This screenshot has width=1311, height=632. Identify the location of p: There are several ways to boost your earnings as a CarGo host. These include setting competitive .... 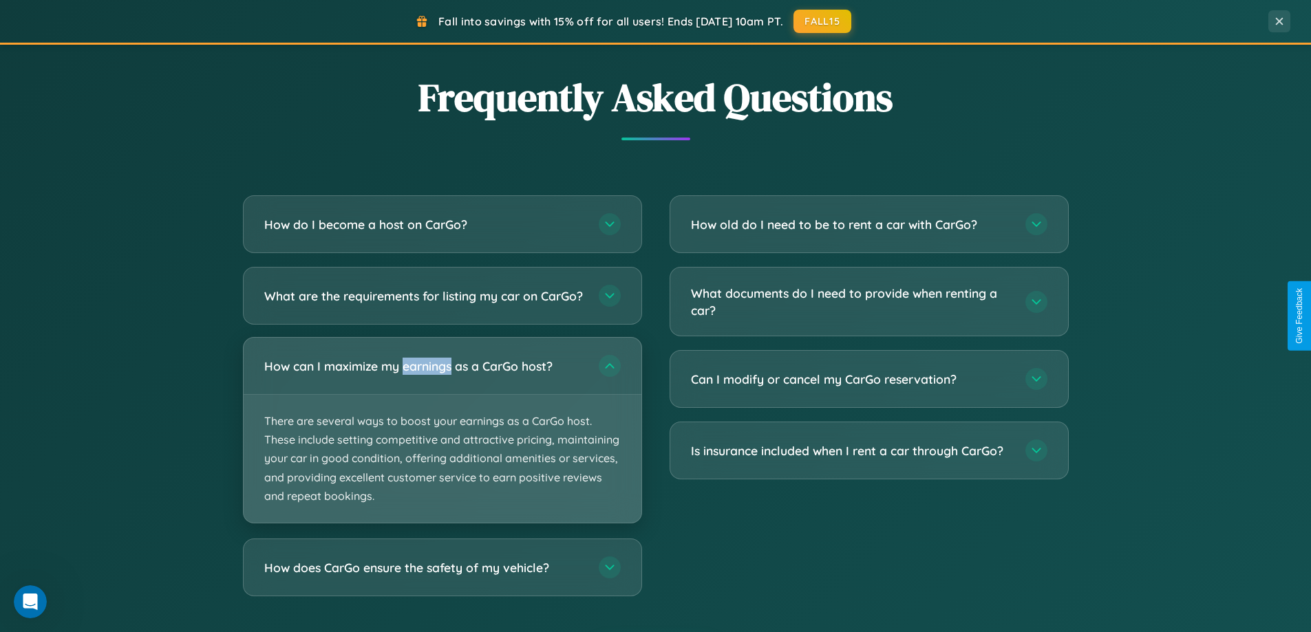
(443, 459).